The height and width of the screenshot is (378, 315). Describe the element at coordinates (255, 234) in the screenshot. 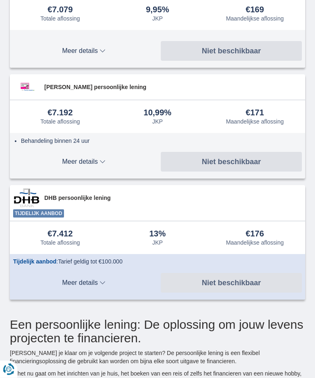

I see `div: €176` at that location.